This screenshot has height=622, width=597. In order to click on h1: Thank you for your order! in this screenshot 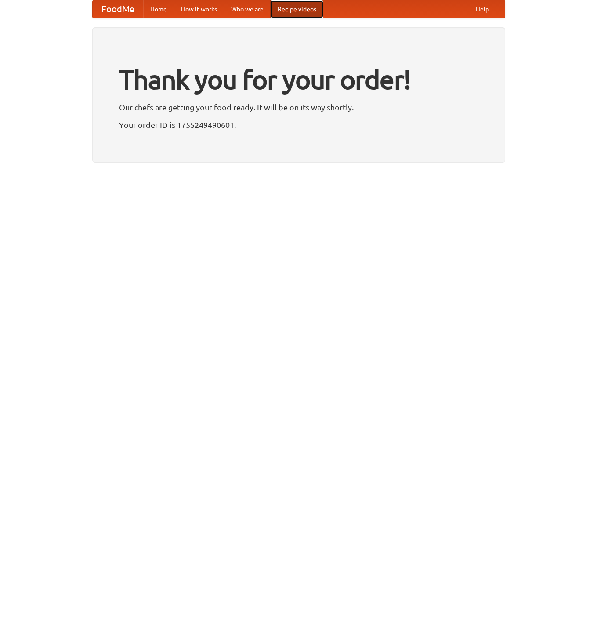, I will do `click(299, 80)`.